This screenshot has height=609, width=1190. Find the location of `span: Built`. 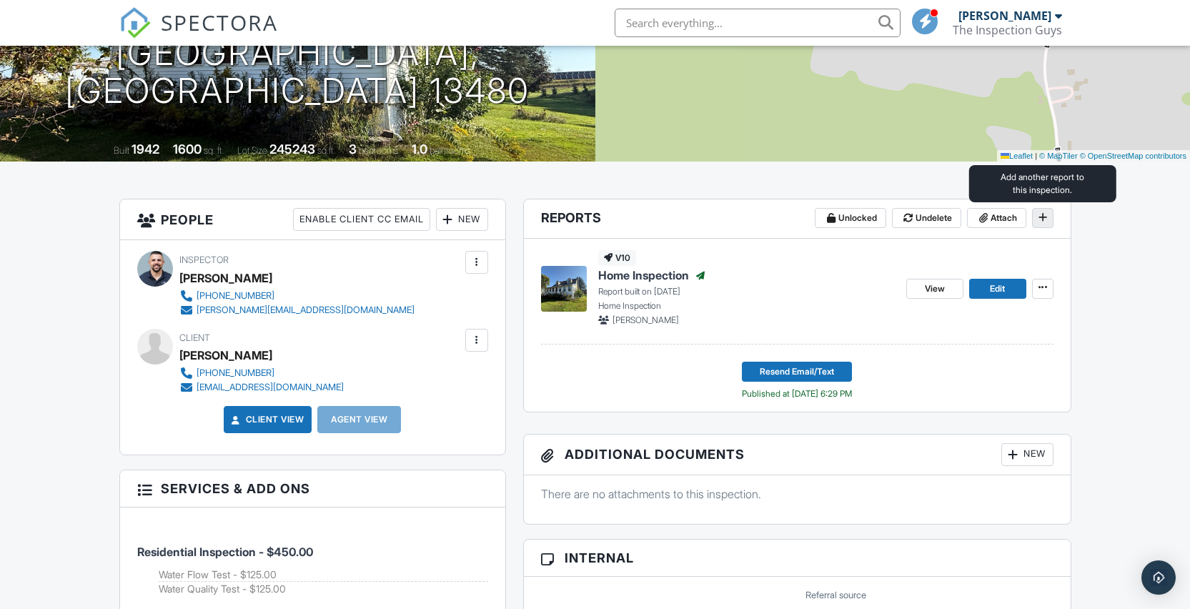

span: Built is located at coordinates (122, 150).